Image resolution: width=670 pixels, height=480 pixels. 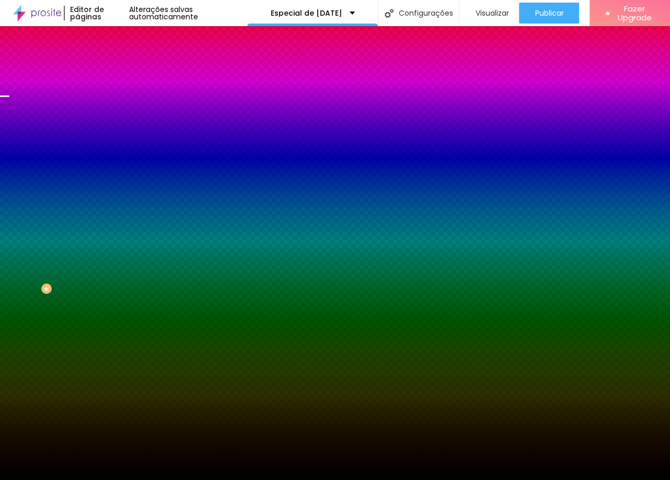 What do you see at coordinates (389, 13) in the screenshot?
I see `img: Icone` at bounding box center [389, 13].